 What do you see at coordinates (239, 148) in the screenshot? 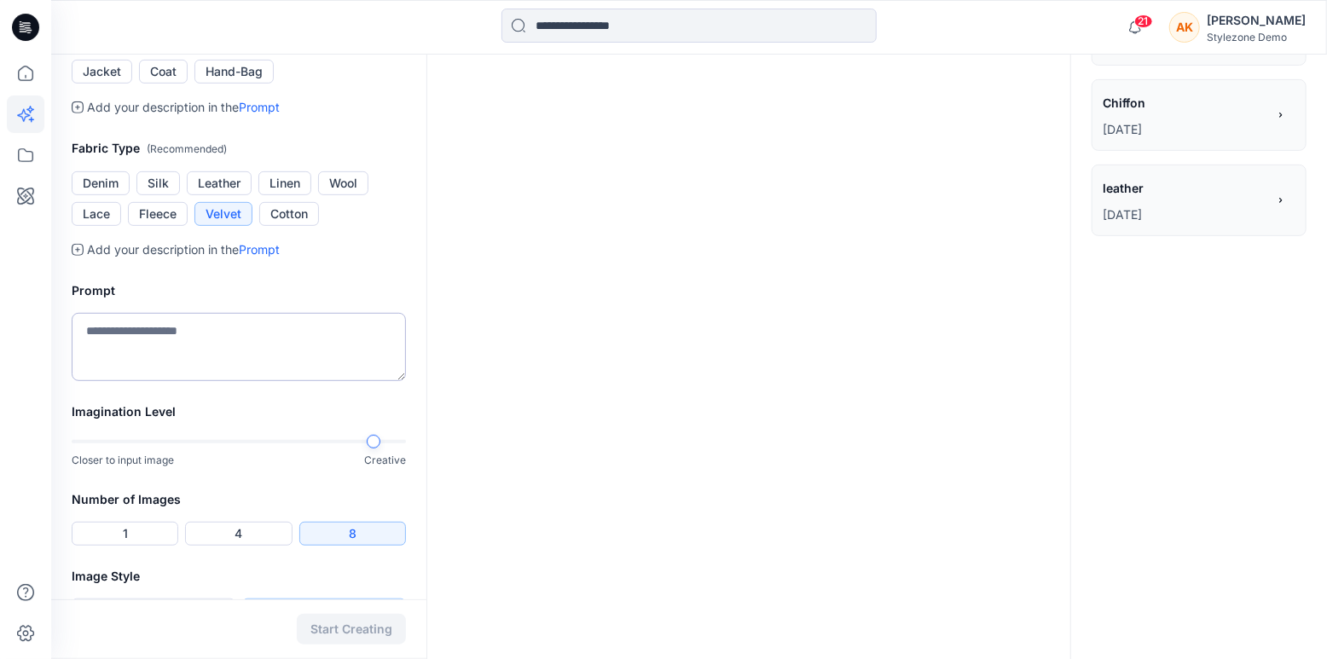
I see `h2: Fabric Type` at bounding box center [239, 148].